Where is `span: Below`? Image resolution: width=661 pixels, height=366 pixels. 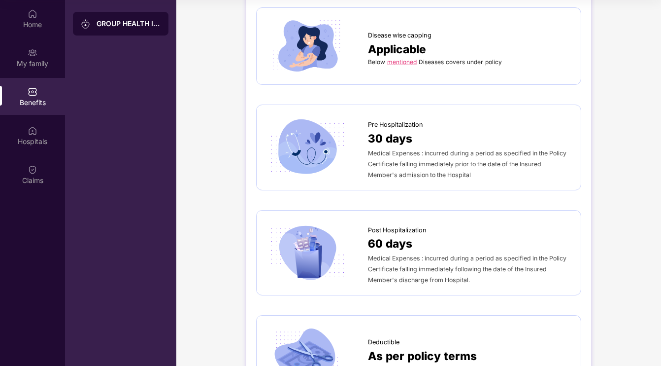
span: Below is located at coordinates (377, 62).